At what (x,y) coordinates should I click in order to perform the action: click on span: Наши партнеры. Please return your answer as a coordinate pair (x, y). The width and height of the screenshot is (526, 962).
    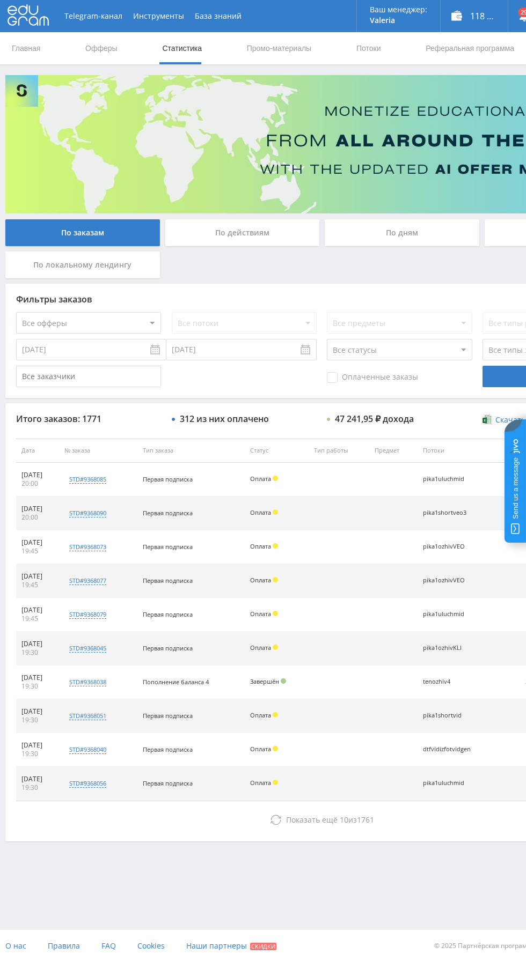
    Looking at the image, I should click on (216, 946).